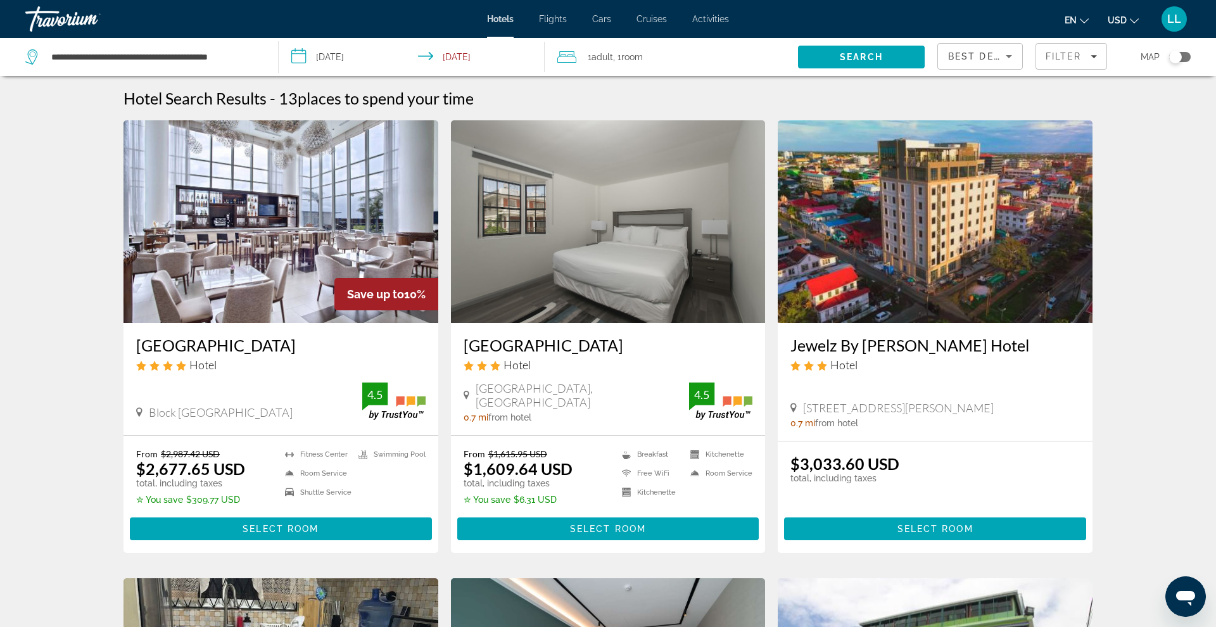 This screenshot has height=627, width=1216. What do you see at coordinates (861, 57) in the screenshot?
I see `button: Search` at bounding box center [861, 57].